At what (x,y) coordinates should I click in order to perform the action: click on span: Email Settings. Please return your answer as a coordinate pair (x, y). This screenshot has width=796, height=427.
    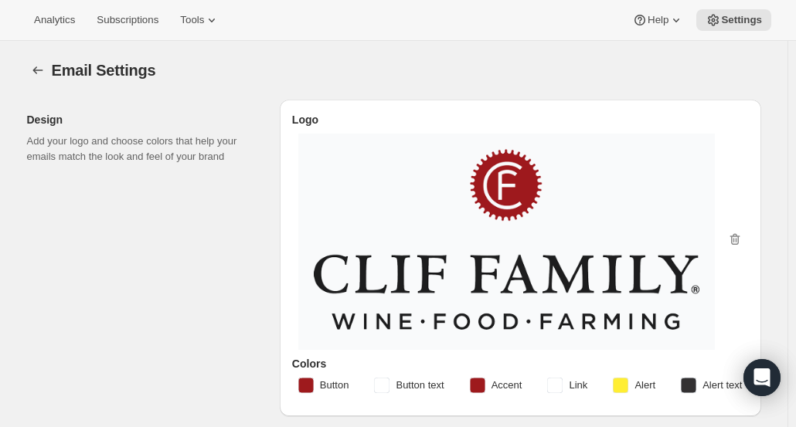
    Looking at the image, I should click on (104, 70).